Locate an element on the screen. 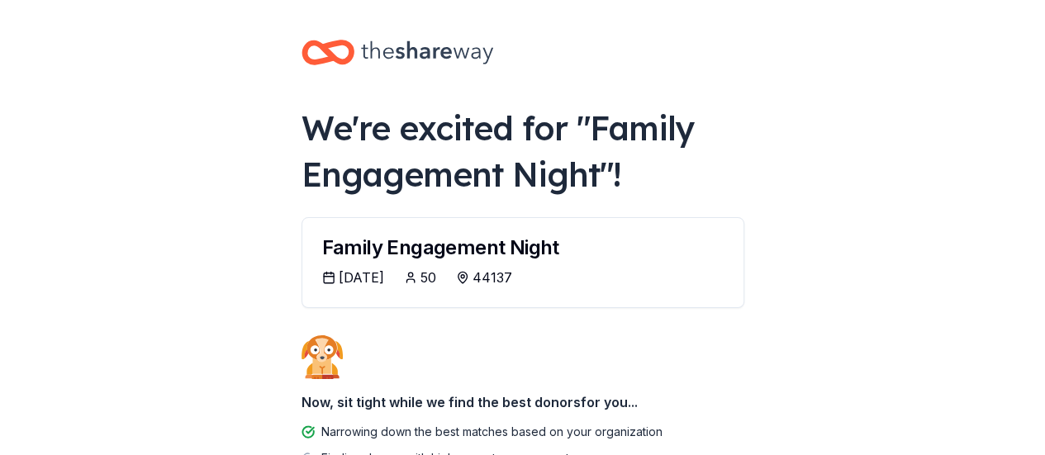 This screenshot has width=1045, height=455. div: Family Engagement Night is located at coordinates (523, 248).